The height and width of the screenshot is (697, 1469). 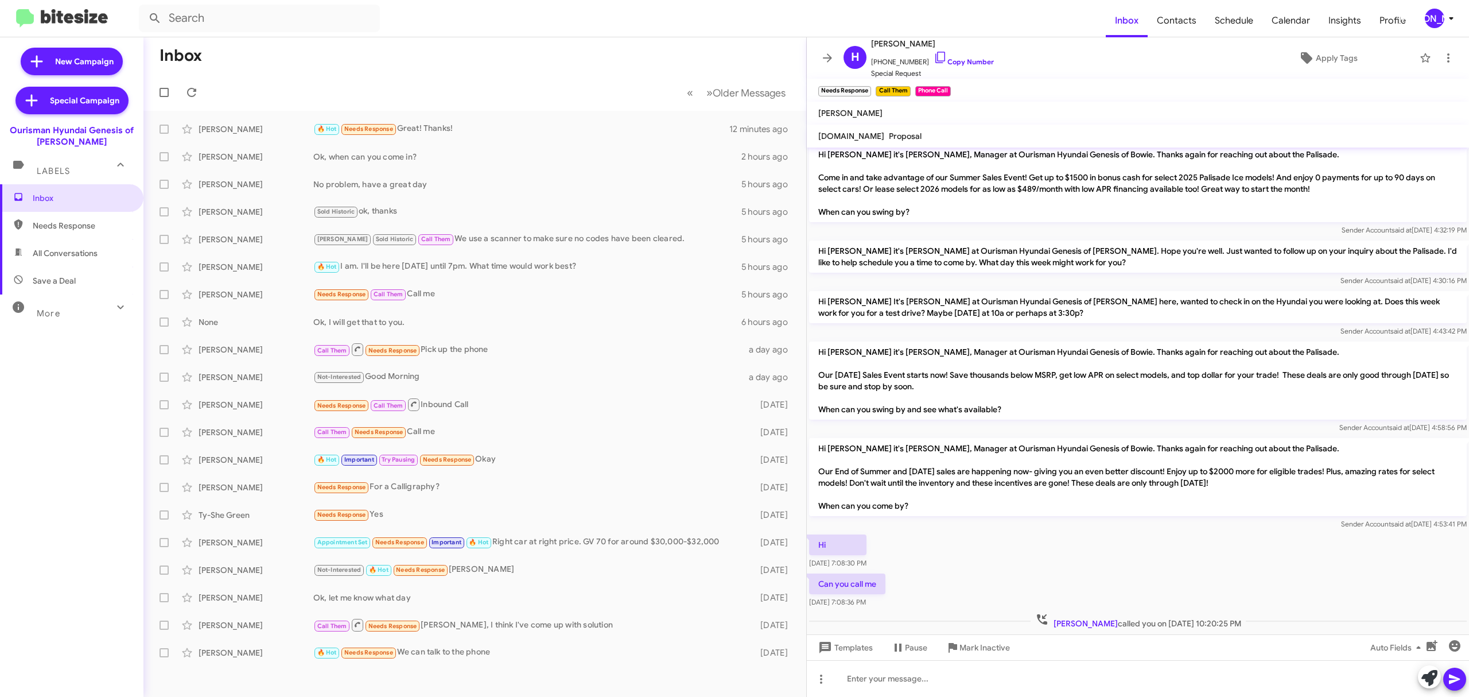 What do you see at coordinates (84, 100) in the screenshot?
I see `span: Special Campaign` at bounding box center [84, 100].